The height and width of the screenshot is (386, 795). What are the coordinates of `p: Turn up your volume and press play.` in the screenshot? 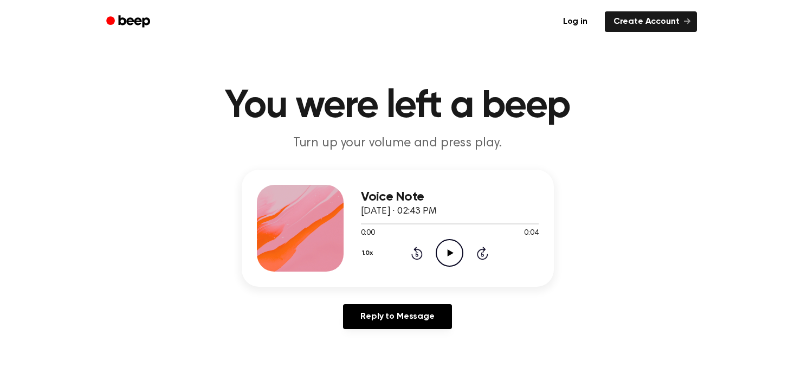 It's located at (398, 143).